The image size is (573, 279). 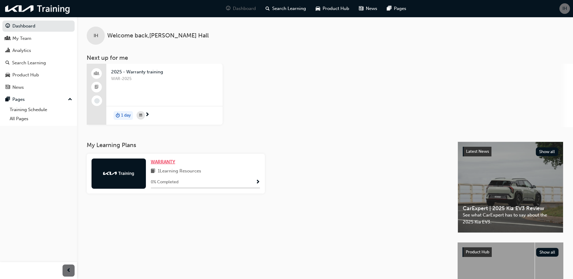 What do you see at coordinates (18, 99) in the screenshot?
I see `div: Pages` at bounding box center [18, 99].